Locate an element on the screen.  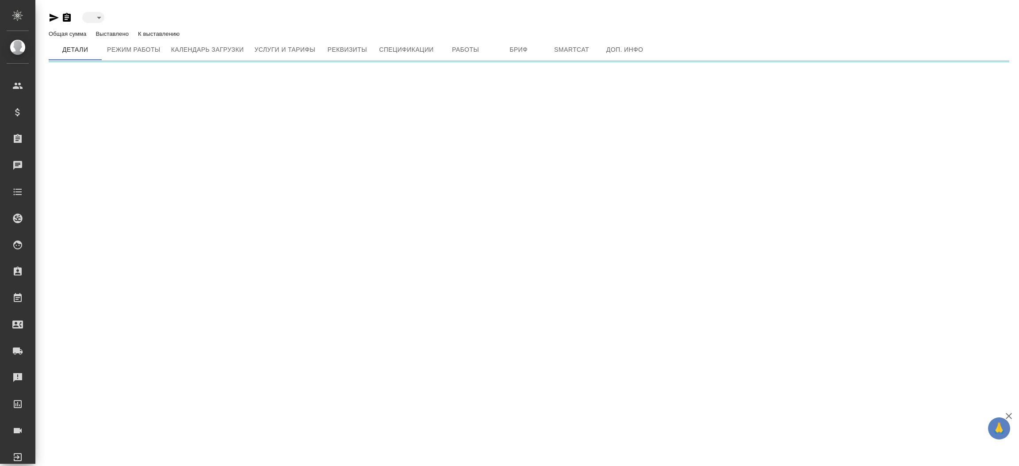
span: Детали is located at coordinates (75, 50).